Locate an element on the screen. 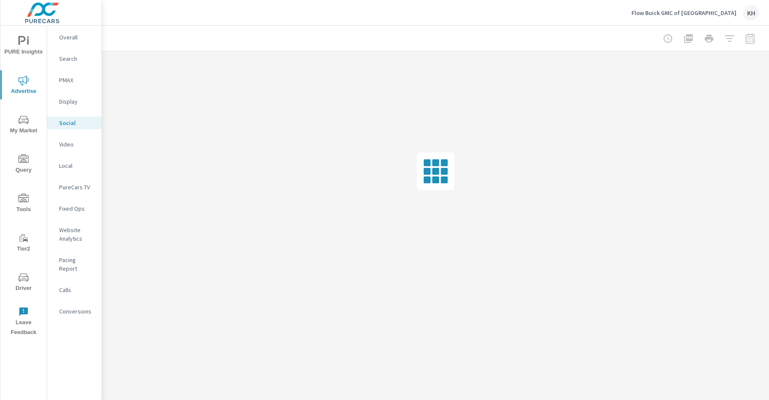 The height and width of the screenshot is (400, 769). p: Local is located at coordinates (77, 166).